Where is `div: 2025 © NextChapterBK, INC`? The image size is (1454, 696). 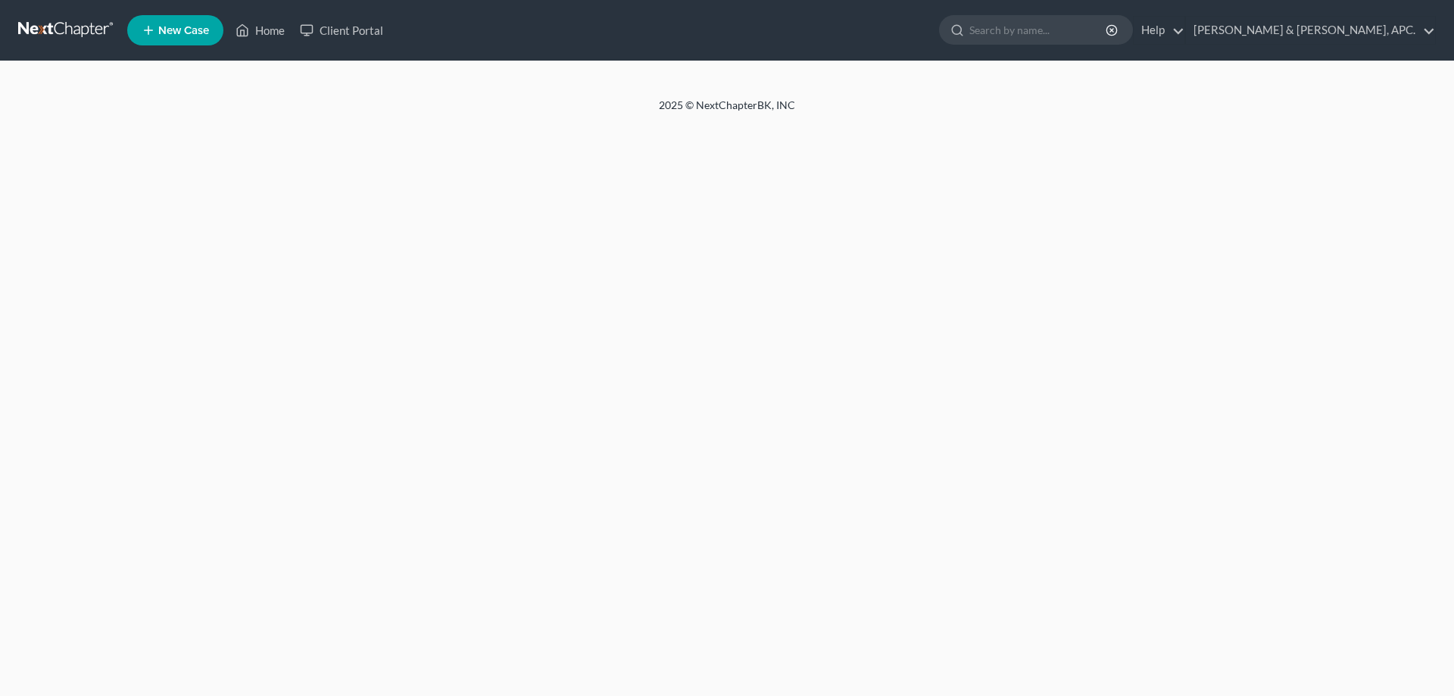
div: 2025 © NextChapterBK, INC is located at coordinates (727, 111).